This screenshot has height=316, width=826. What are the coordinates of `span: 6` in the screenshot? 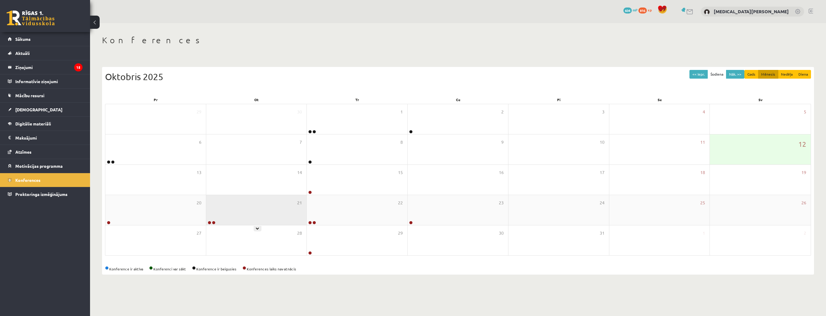 It's located at (200, 142).